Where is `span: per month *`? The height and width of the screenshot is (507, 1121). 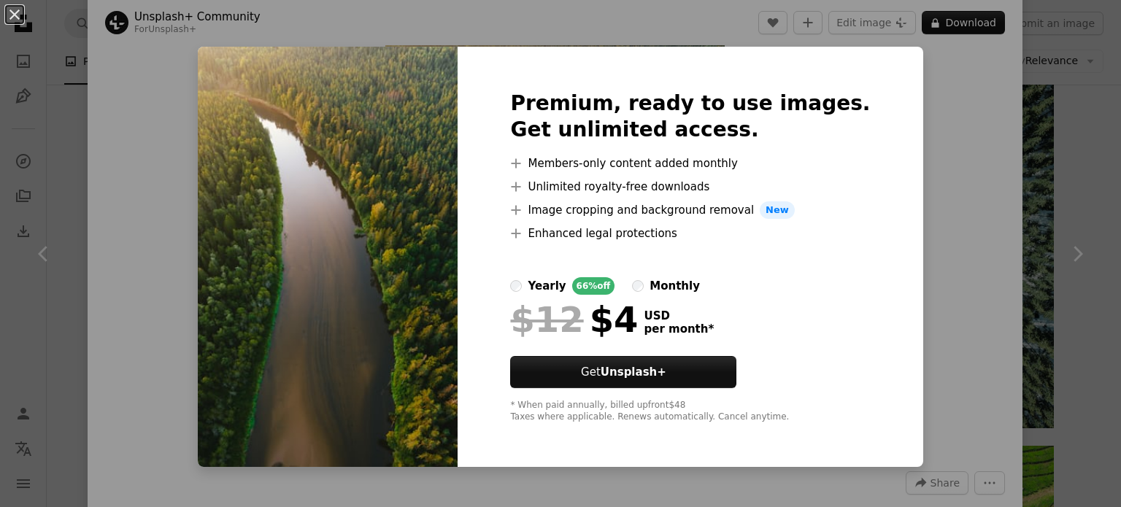 span: per month * is located at coordinates (679, 329).